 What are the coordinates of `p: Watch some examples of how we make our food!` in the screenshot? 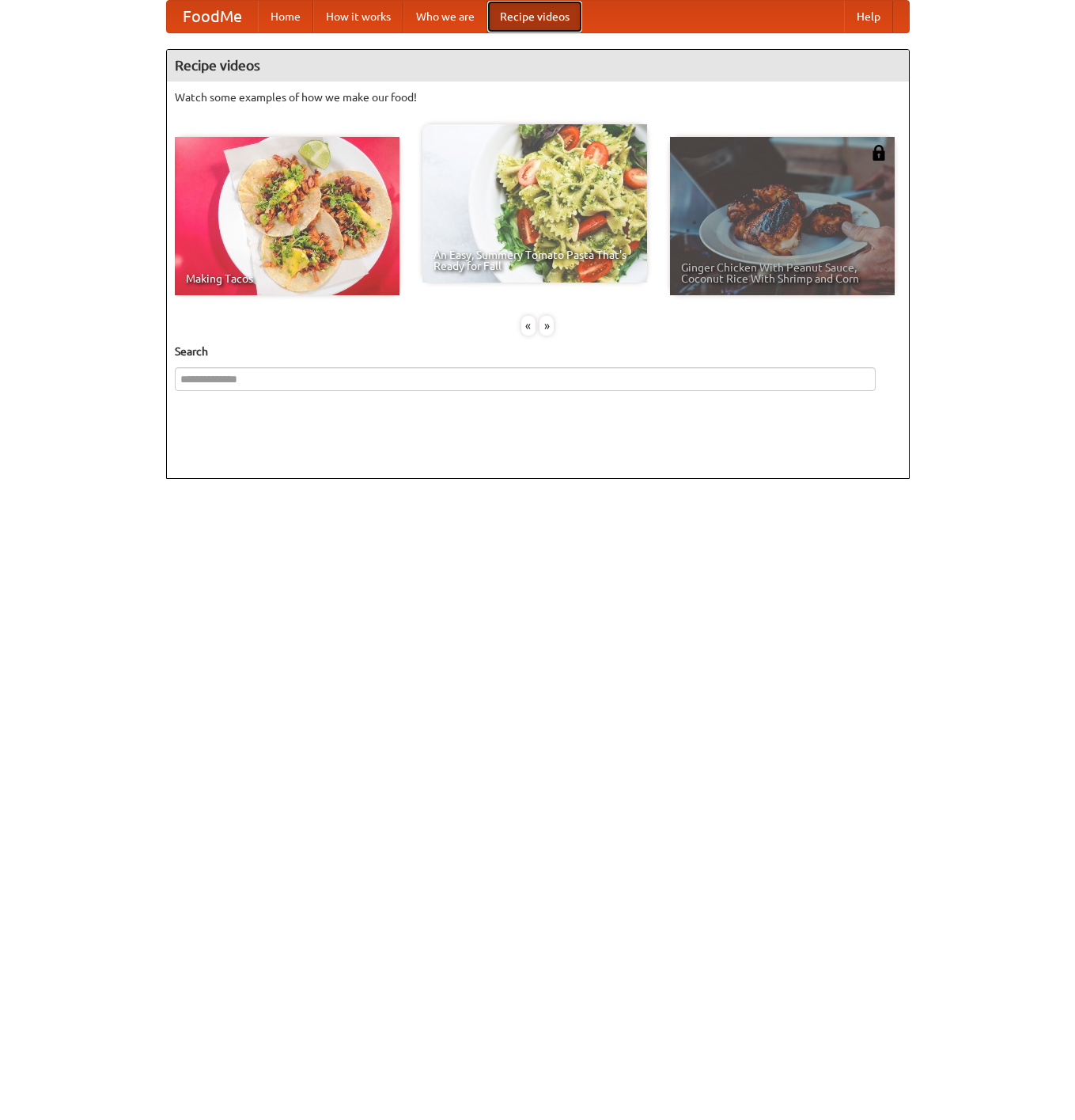 It's located at (538, 97).